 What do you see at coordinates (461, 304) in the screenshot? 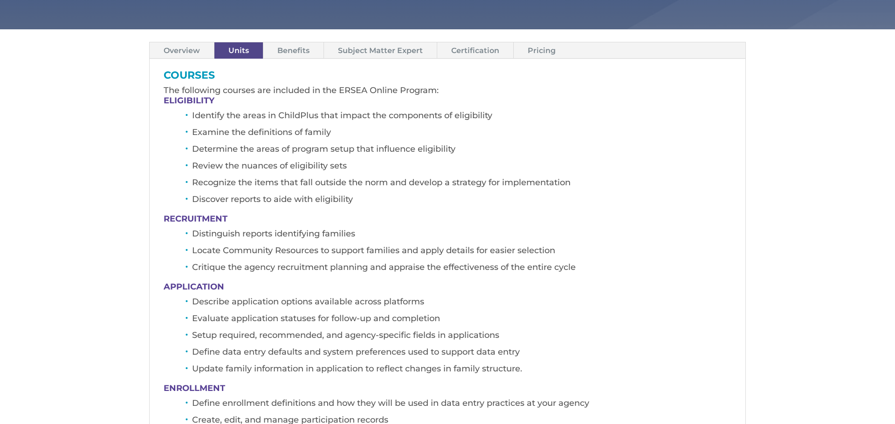
I see `li: Describe application options available across platforms` at bounding box center [461, 304].